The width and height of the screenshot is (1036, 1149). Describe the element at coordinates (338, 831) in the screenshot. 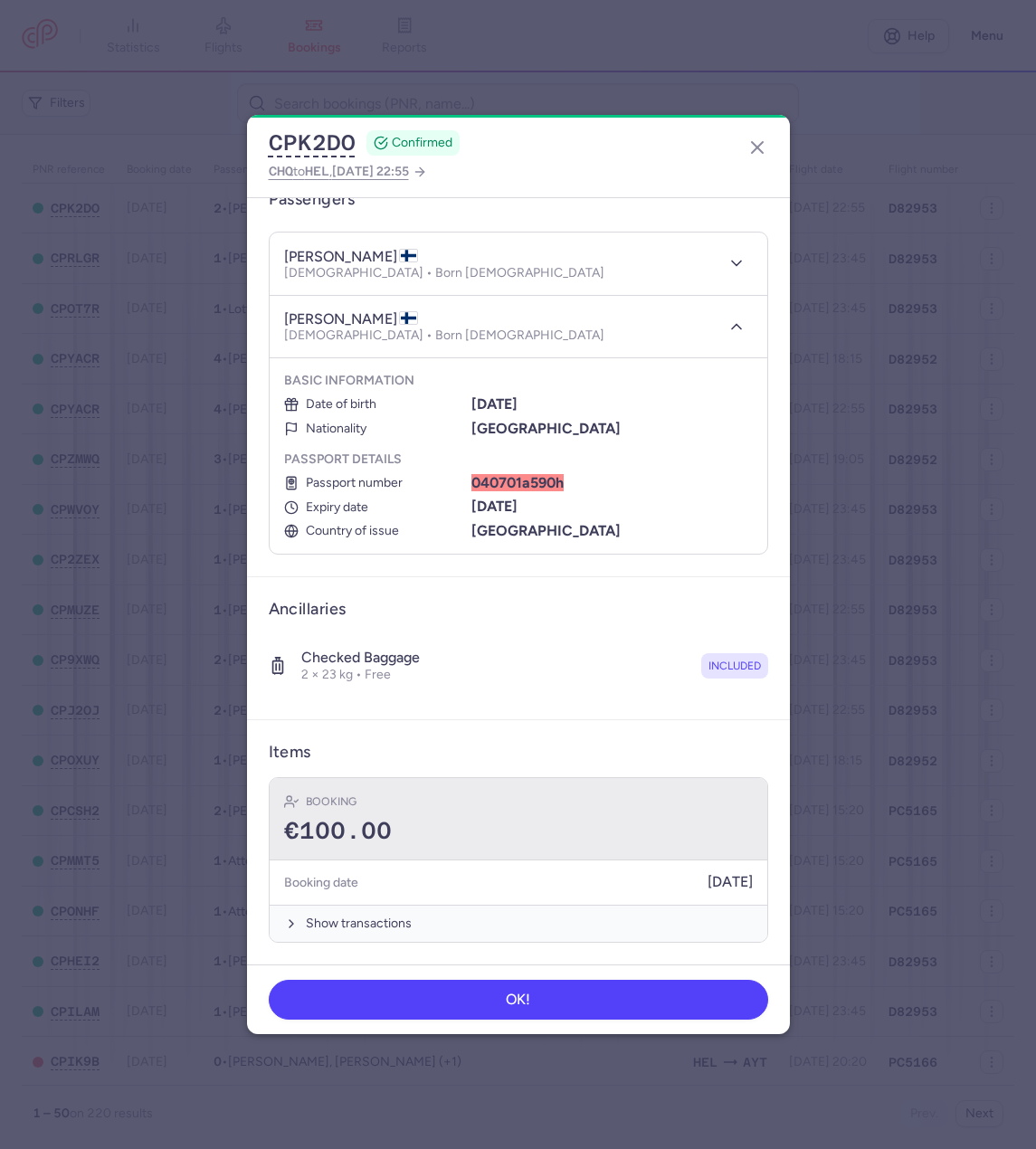

I see `span: €100.00` at that location.